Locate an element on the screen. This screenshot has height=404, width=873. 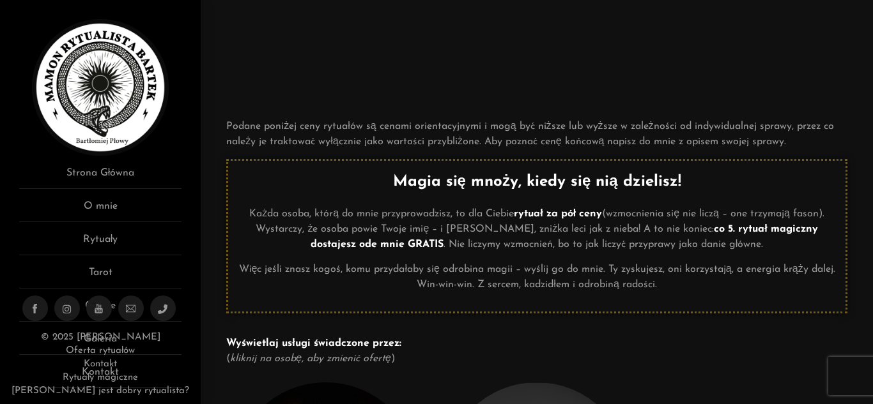
p: Podane poniżej ceny rytuałów są cenami orientacyjnymi i mogą być niższe lub wyższe w zależności o... is located at coordinates (537, 134).